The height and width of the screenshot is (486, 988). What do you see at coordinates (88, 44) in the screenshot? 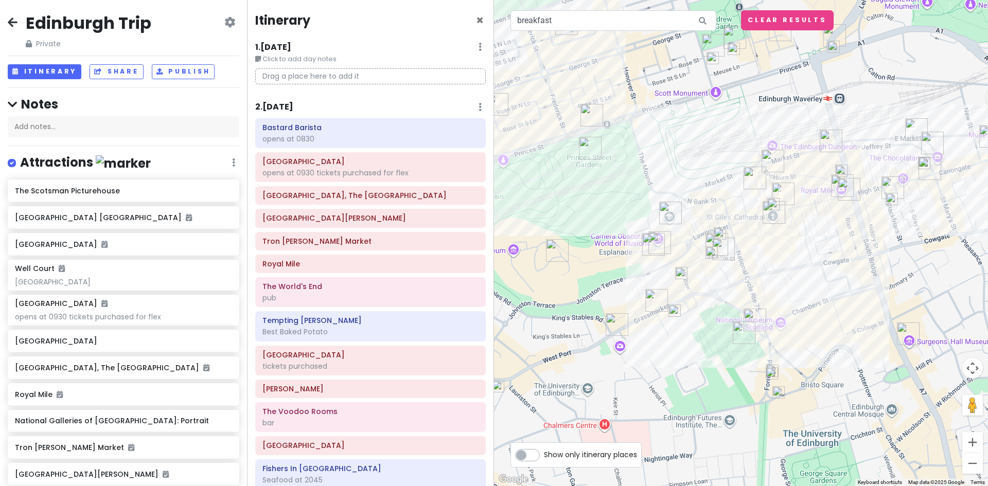
I see `span: Private` at bounding box center [88, 44].